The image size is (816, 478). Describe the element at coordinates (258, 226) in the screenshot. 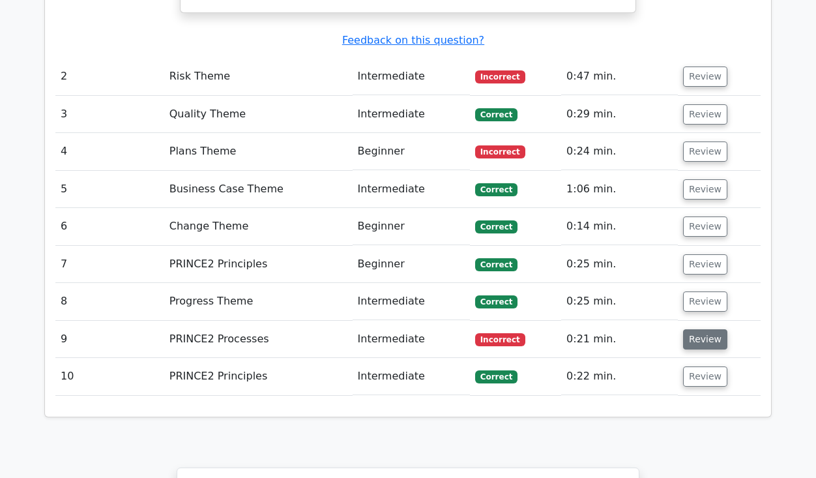

I see `td: Change Theme` at that location.